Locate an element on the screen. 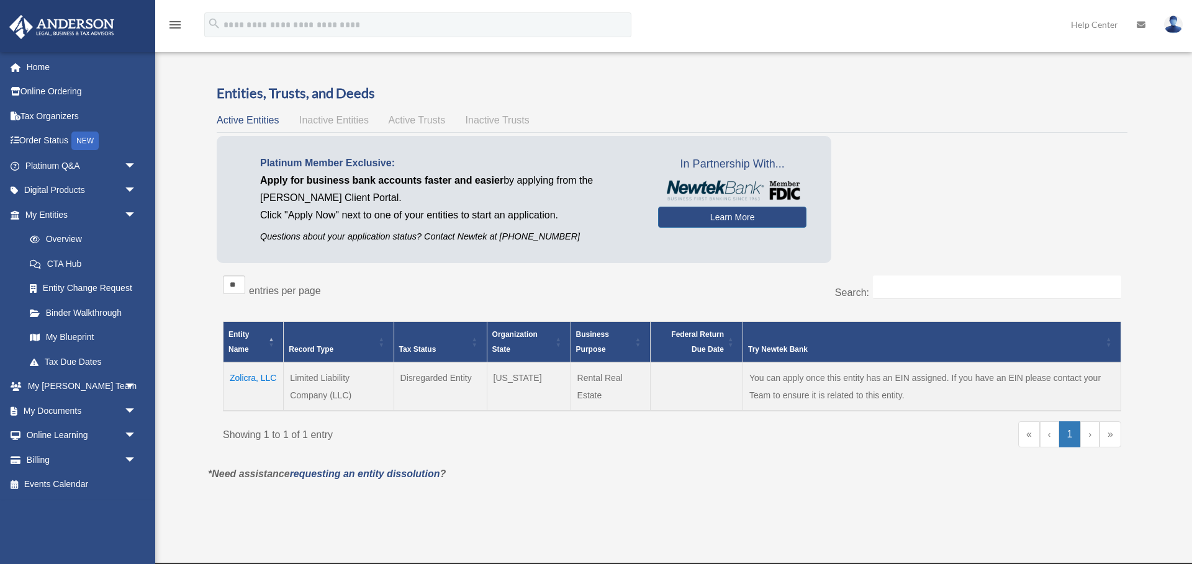  a: Billingarrow_drop_down is located at coordinates (82, 460).